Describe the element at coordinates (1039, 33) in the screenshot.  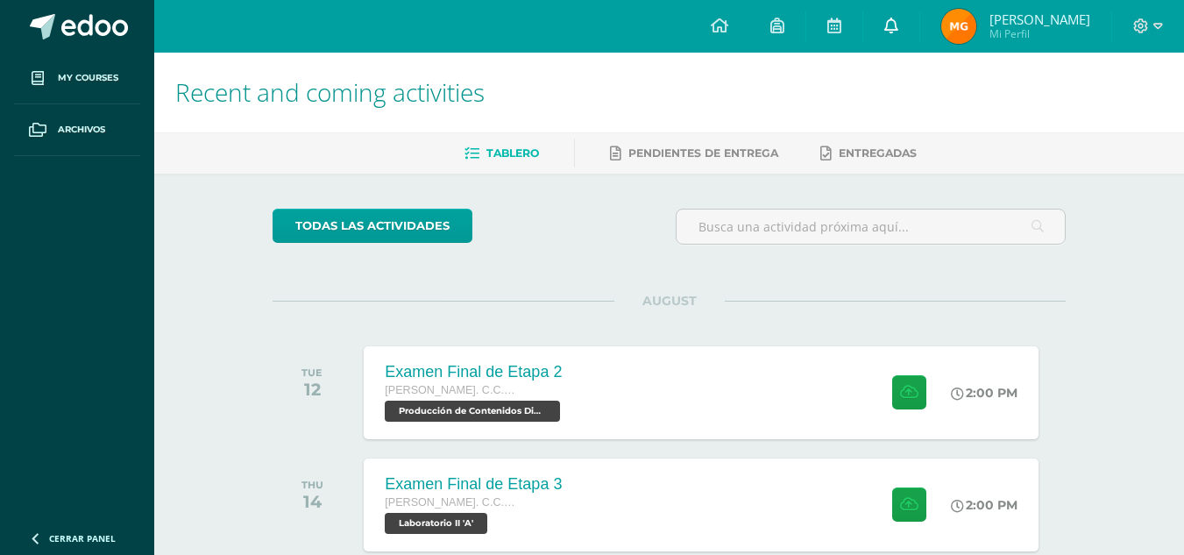
I see `span: Mi Perfil` at that location.